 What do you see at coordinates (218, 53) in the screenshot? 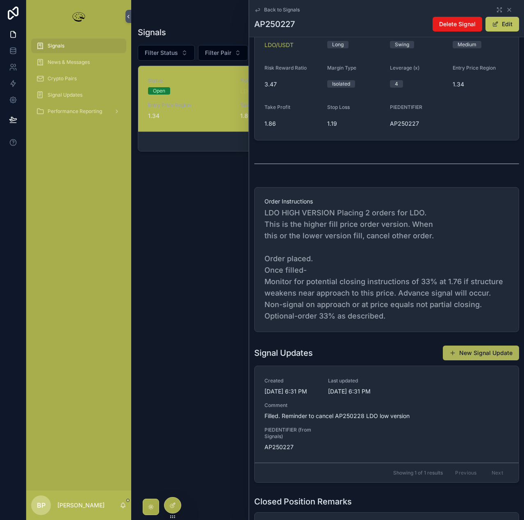
I see `span: Filter Pair` at bounding box center [218, 53].